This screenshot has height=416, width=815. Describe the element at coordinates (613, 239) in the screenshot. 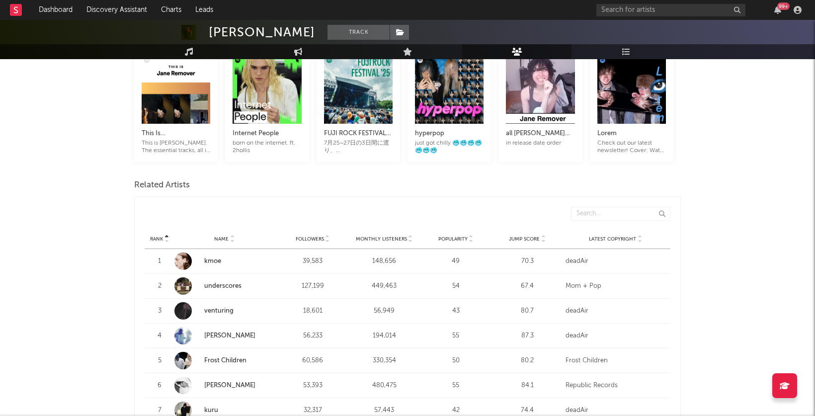

I see `span: Latest Copyright` at that location.